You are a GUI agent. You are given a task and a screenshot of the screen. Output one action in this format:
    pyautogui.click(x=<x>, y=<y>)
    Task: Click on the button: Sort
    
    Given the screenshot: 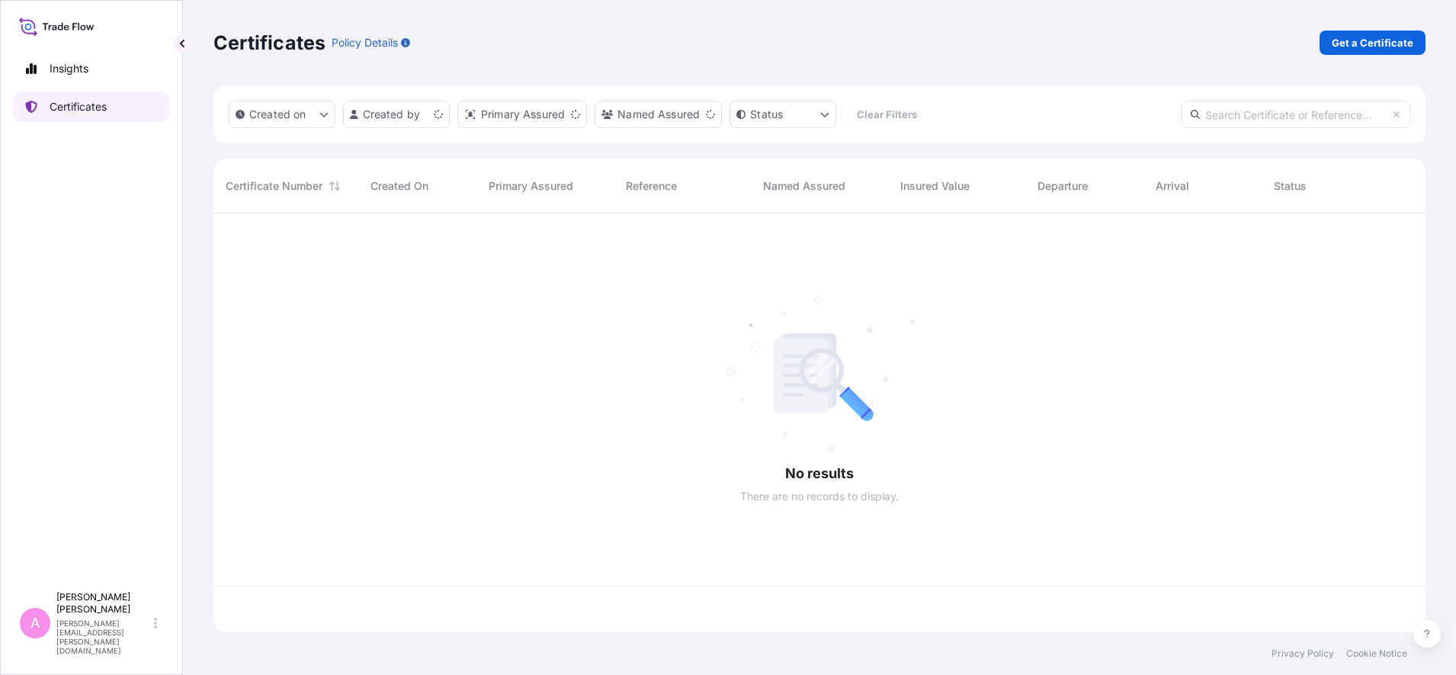 What is the action you would take?
    pyautogui.click(x=335, y=186)
    